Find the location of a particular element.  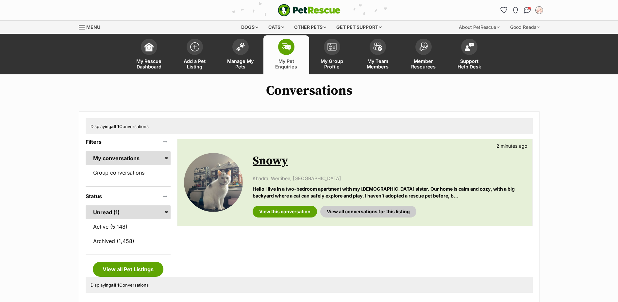

a: My Pet Enquiries is located at coordinates (286, 55).